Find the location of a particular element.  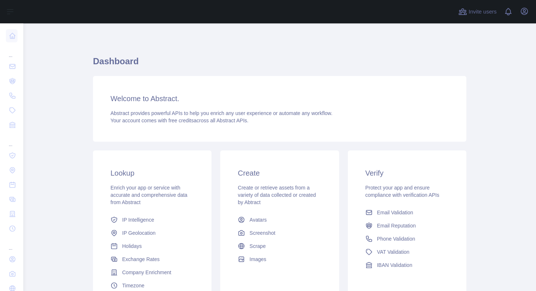

span: IBAN Validation is located at coordinates (395, 265).